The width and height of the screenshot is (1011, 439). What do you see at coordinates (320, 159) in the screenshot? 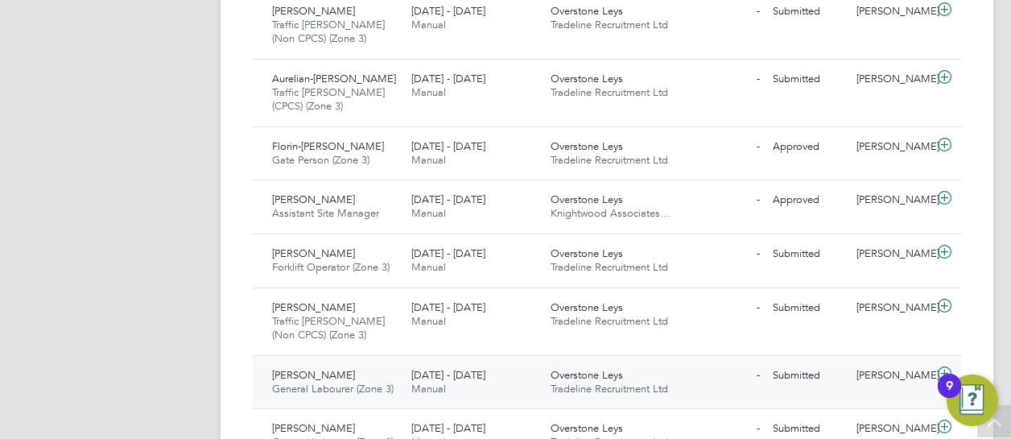
I see `span: Gate Person (Zone 3)` at bounding box center [320, 159].